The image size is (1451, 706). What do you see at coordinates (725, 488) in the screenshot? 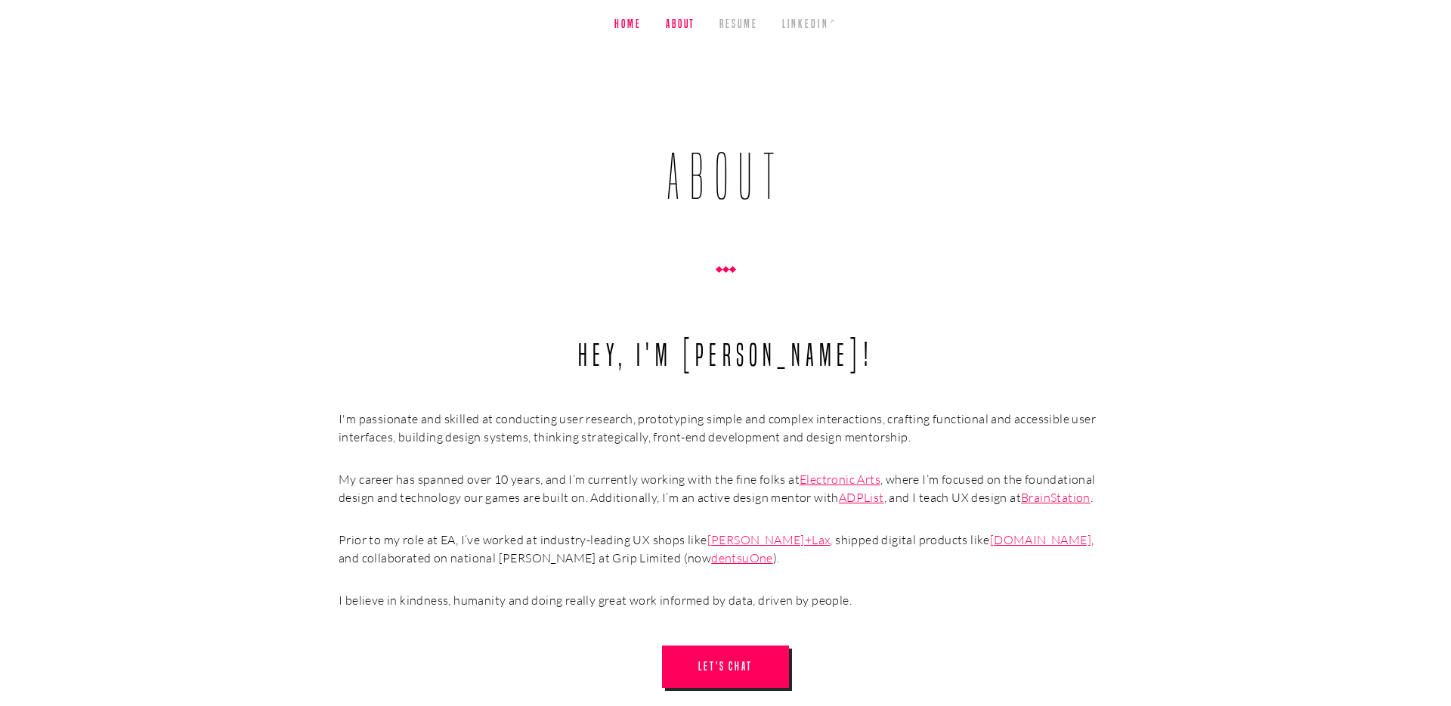
I see `p: My career has spanned over 10 years, and I’m currently working with the fine folks at , where I’m...` at bounding box center [725, 488].